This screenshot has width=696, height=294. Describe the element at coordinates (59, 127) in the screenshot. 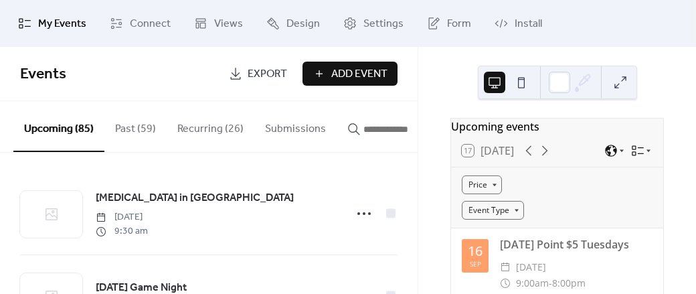

I see `button: Upcoming (85)` at that location.